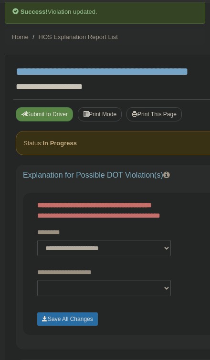  Describe the element at coordinates (44, 114) in the screenshot. I see `button: Submit To Driver` at that location.